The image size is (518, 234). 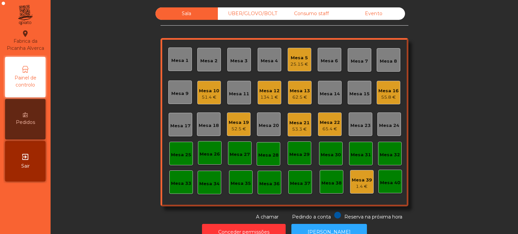 What do you see at coordinates (300, 97) in the screenshot?
I see `div: 62.5 €` at bounding box center [300, 97].